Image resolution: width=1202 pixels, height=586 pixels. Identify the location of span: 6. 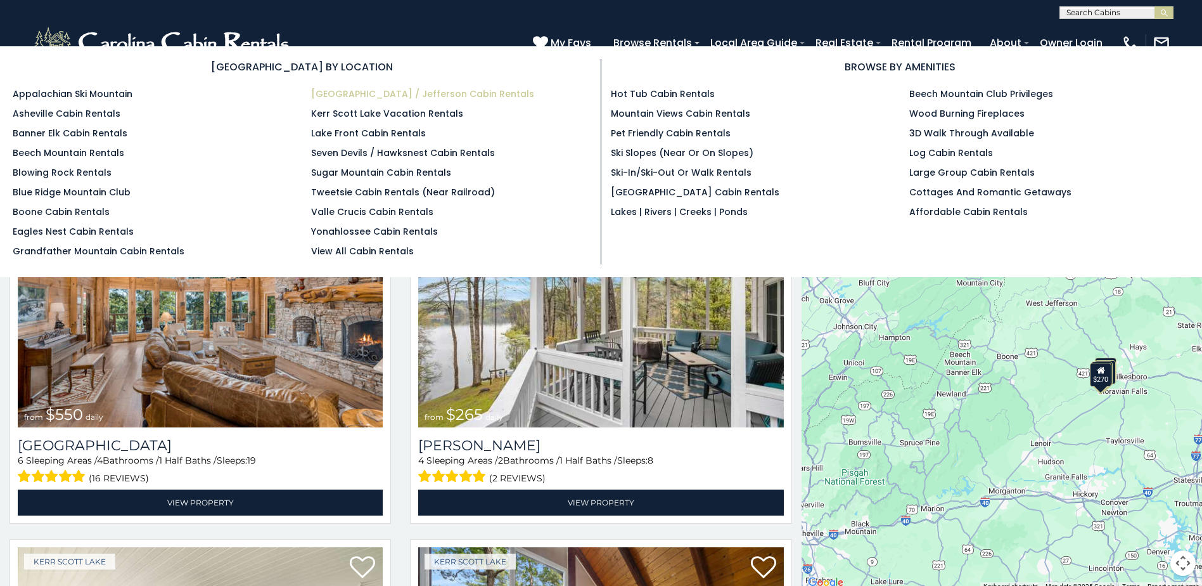
(20, 460).